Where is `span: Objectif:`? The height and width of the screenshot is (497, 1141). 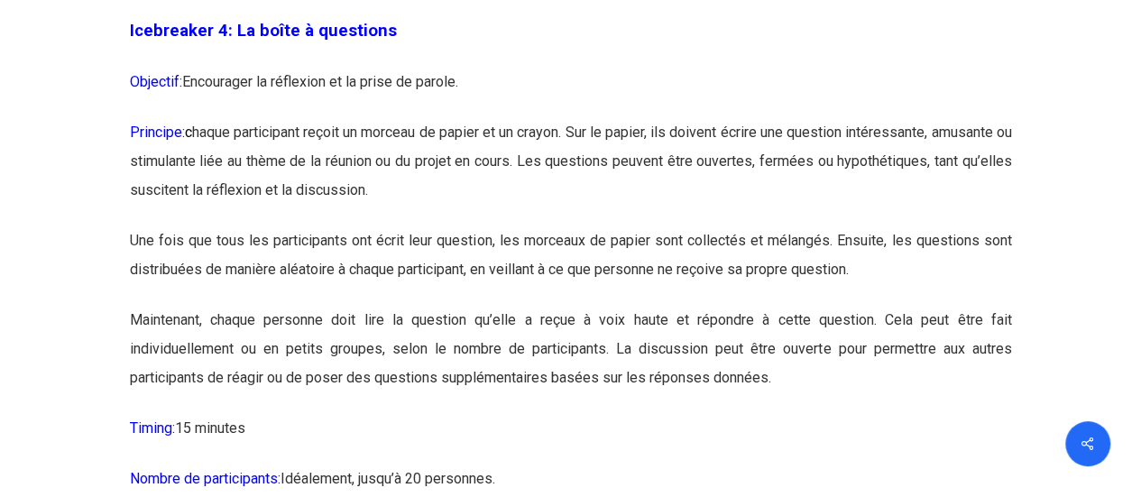 span: Objectif: is located at coordinates (156, 81).